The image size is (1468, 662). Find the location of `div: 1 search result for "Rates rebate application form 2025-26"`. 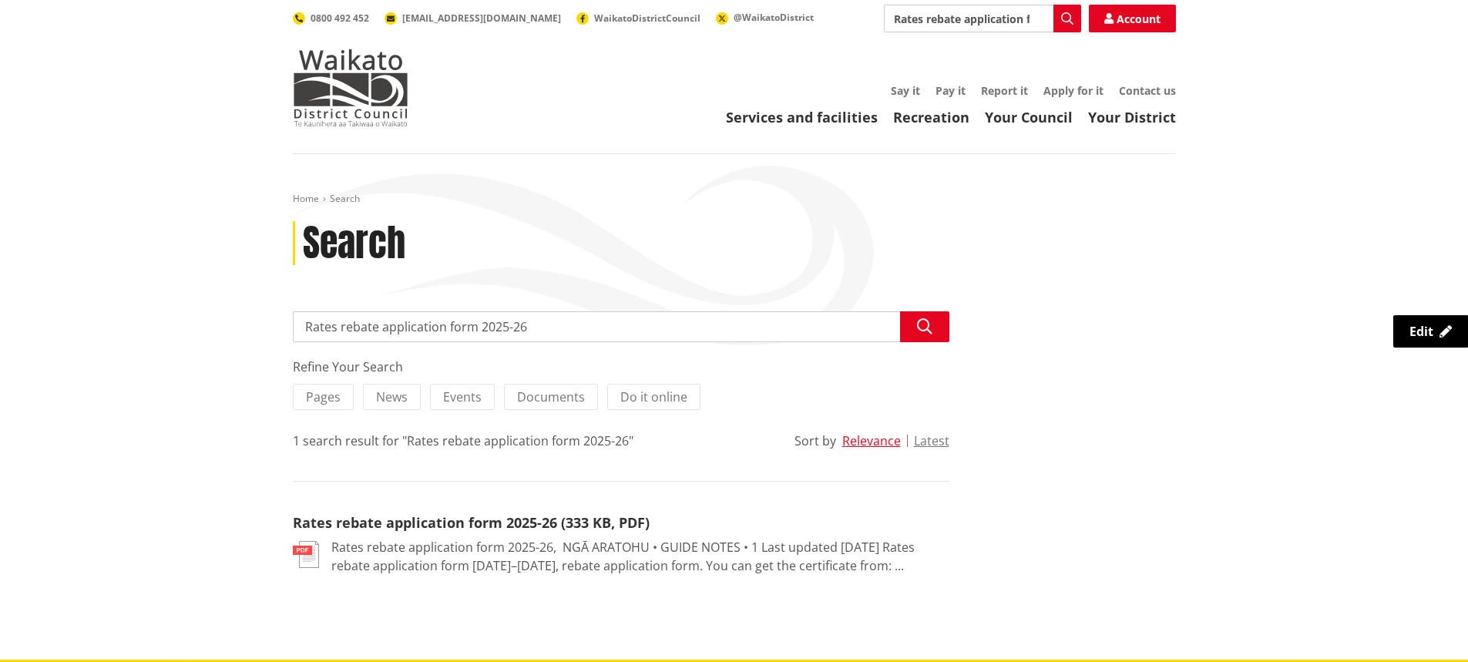

div: 1 search result for "Rates rebate application form 2025-26" is located at coordinates (463, 441).